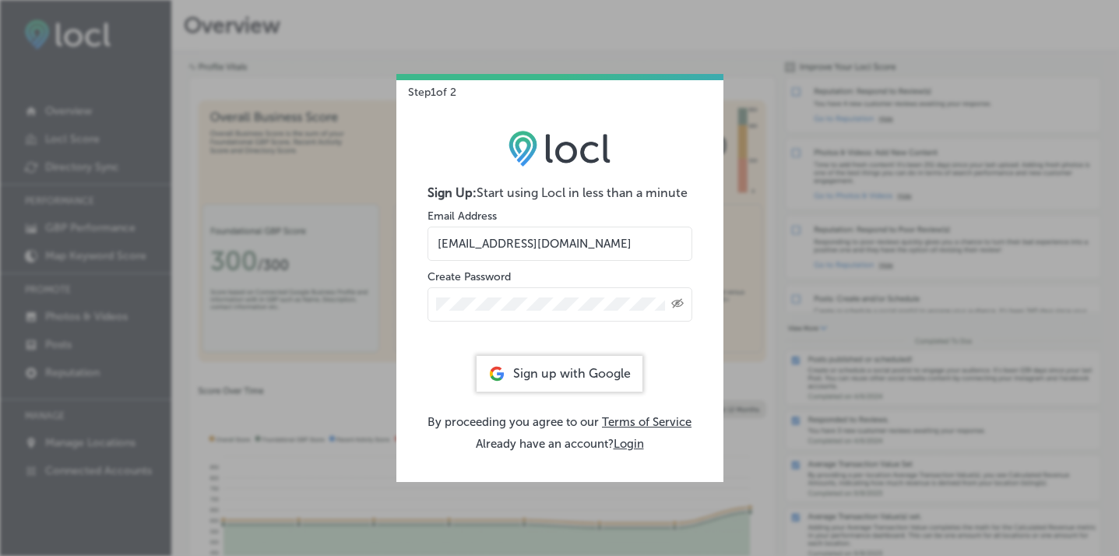 This screenshot has height=556, width=1119. Describe the element at coordinates (559, 374) in the screenshot. I see `div: Sign up with Google` at that location.